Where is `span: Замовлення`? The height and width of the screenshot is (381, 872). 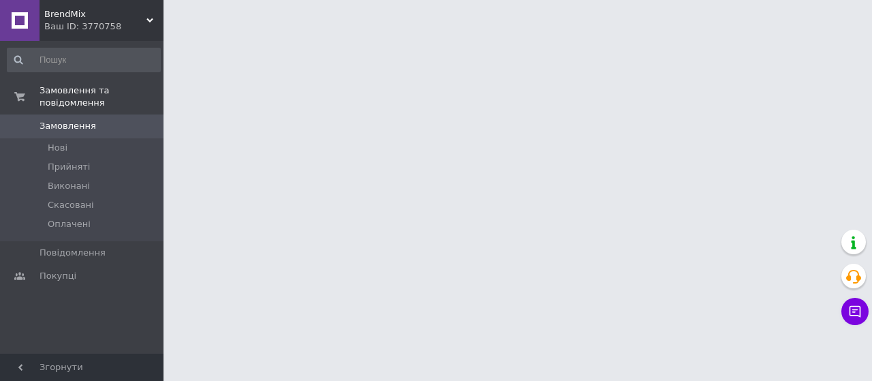 span: Замовлення is located at coordinates (67, 126).